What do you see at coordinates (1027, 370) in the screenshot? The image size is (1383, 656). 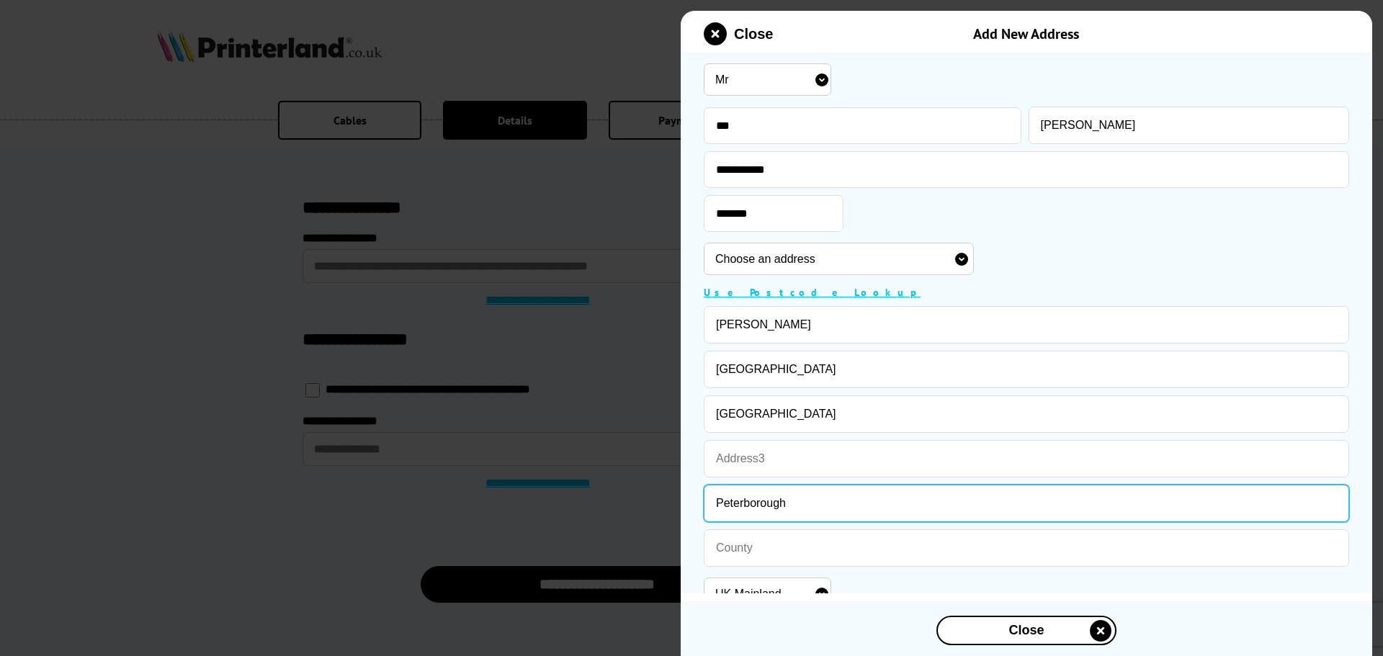 I see `input: Address1` at bounding box center [1027, 370].